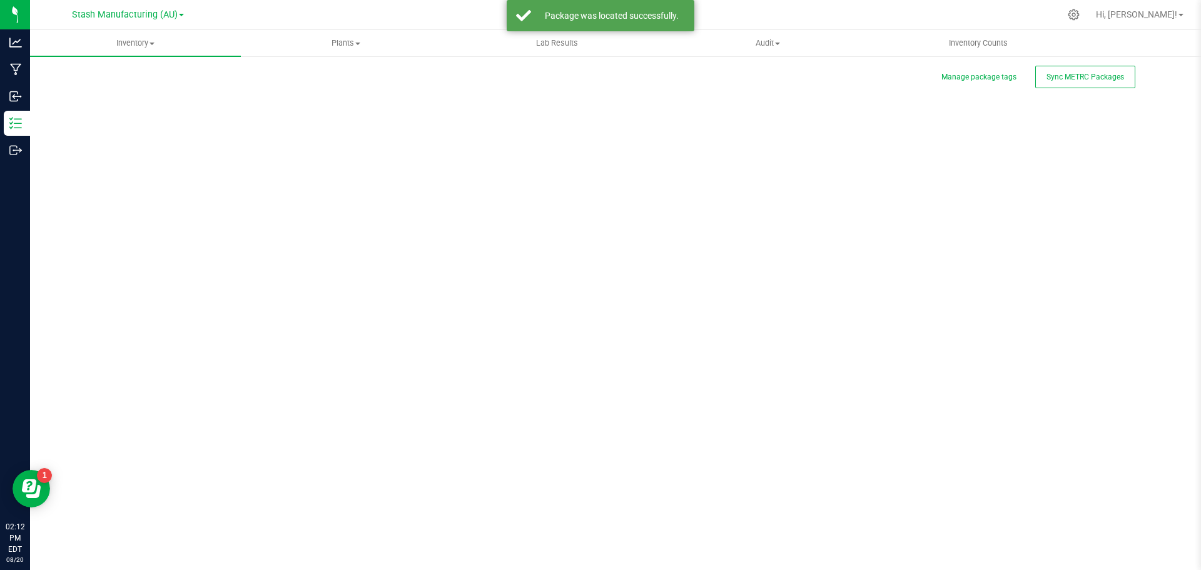  Describe the element at coordinates (135, 43) in the screenshot. I see `a: Inventory` at that location.